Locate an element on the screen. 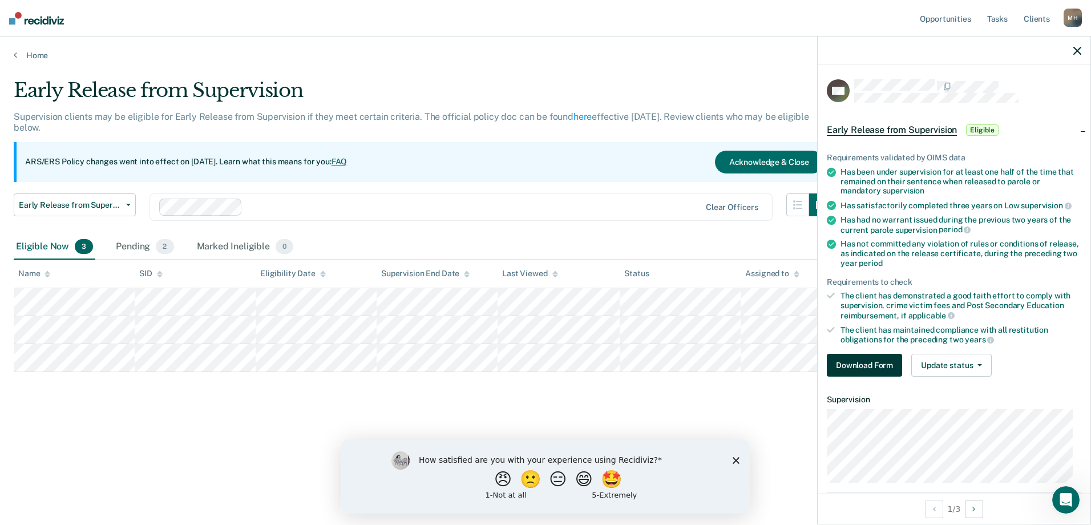  dt: Supervision is located at coordinates (954, 399).